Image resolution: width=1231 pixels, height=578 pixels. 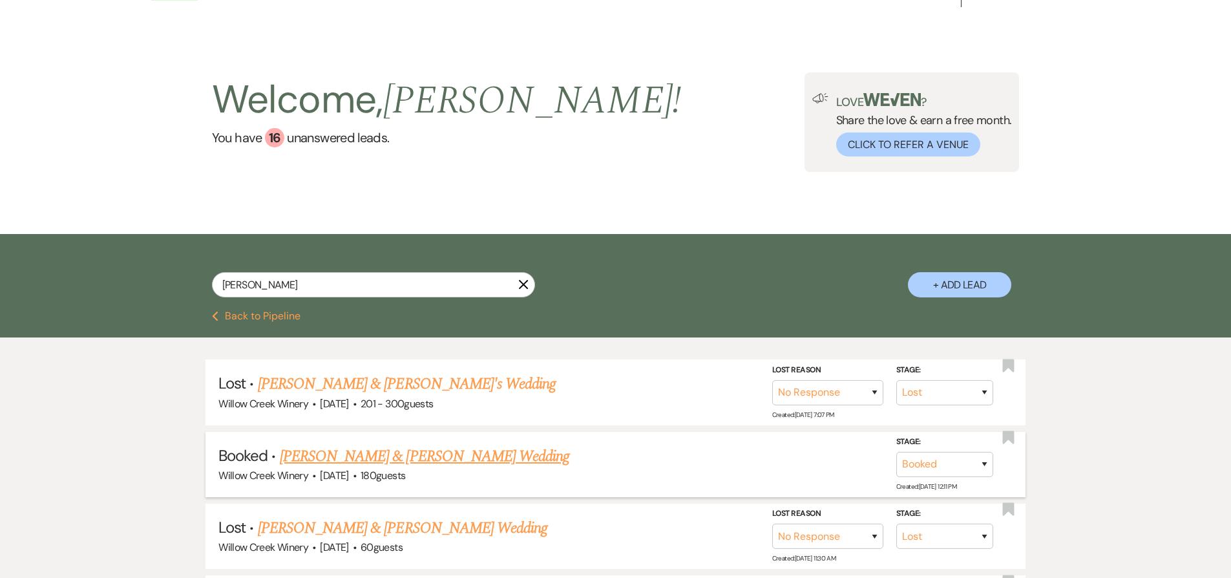 I want to click on img: weven-logo-green.svg, so click(x=892, y=100).